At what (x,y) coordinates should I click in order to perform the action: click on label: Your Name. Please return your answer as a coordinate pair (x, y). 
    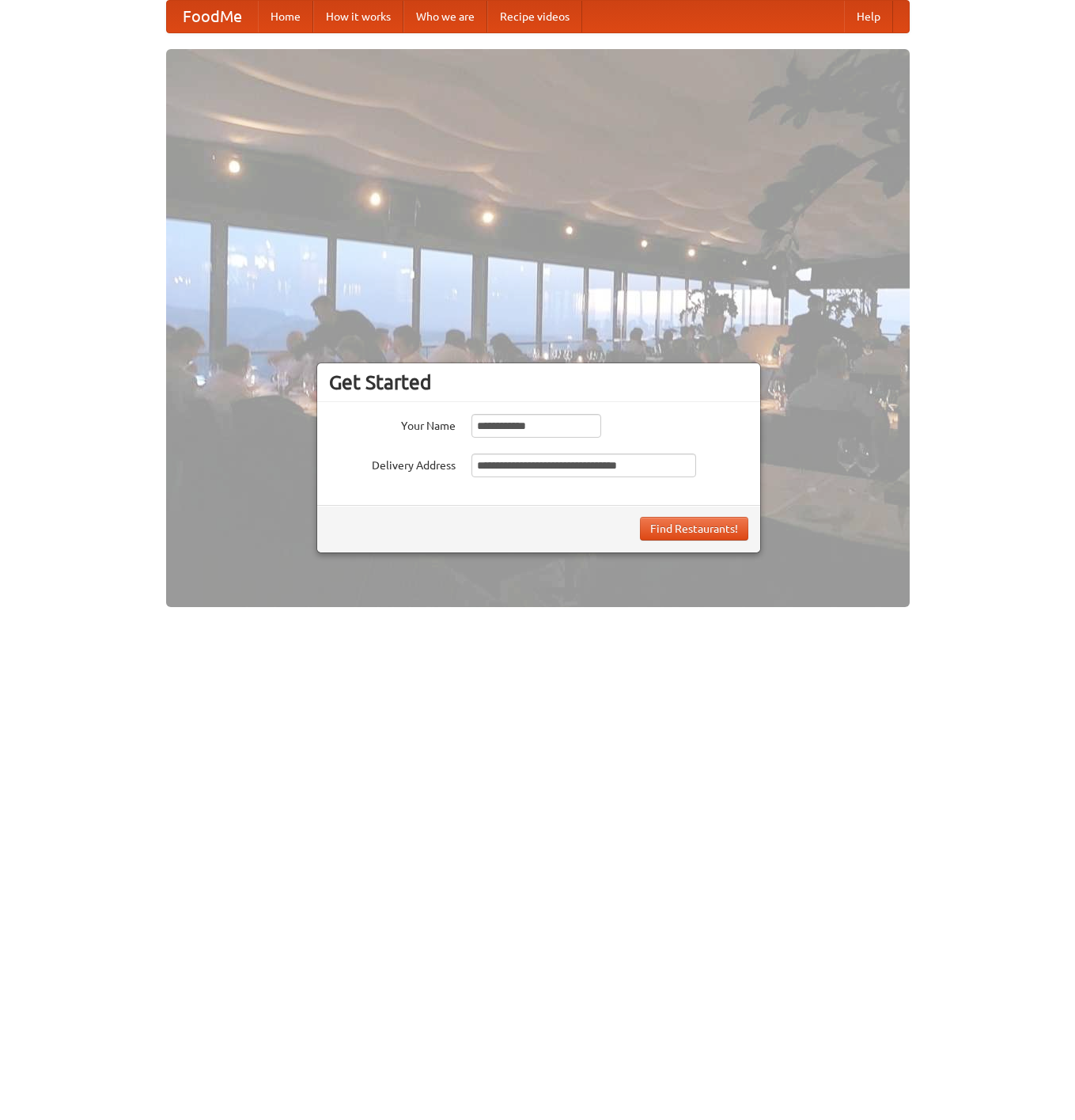
    Looking at the image, I should click on (392, 423).